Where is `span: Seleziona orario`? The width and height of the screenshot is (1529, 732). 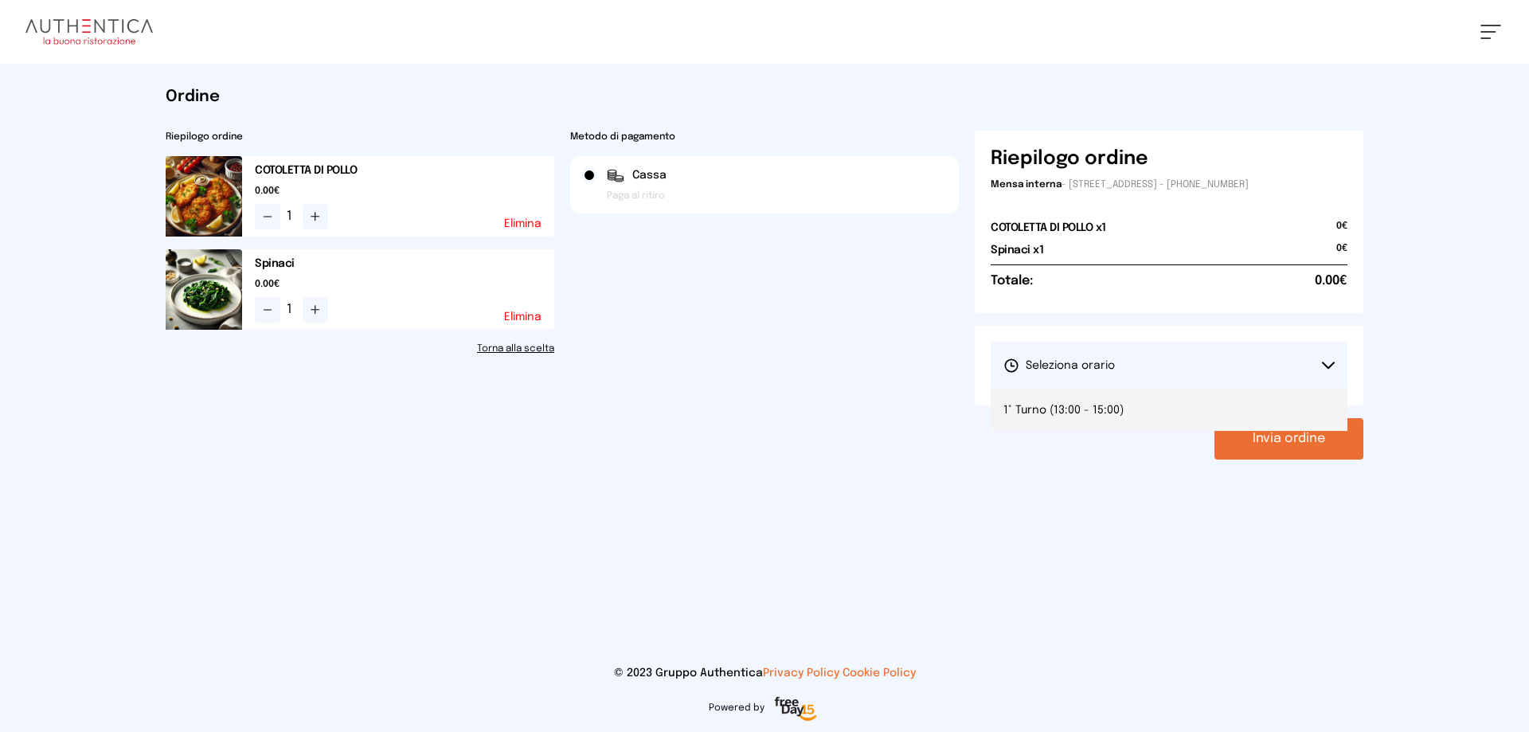 span: Seleziona orario is located at coordinates (1059, 366).